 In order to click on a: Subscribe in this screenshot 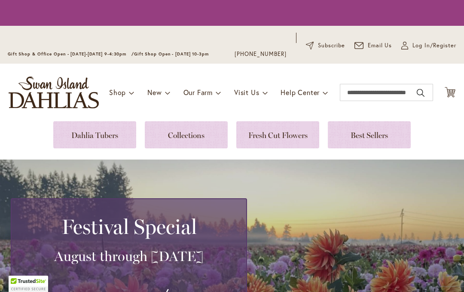, I will do `click(325, 46)`.